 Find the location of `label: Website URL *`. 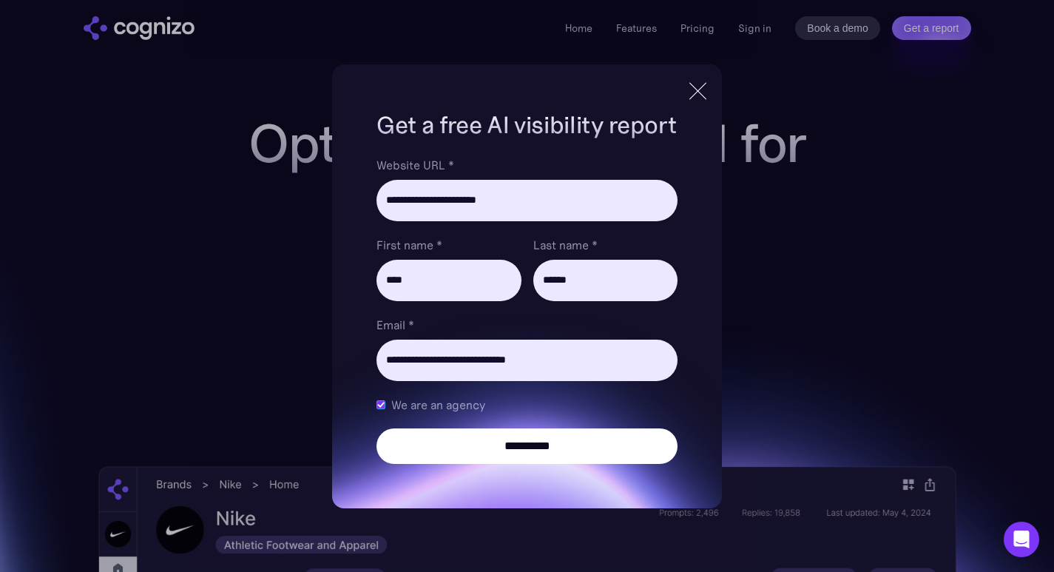

label: Website URL * is located at coordinates (527, 165).